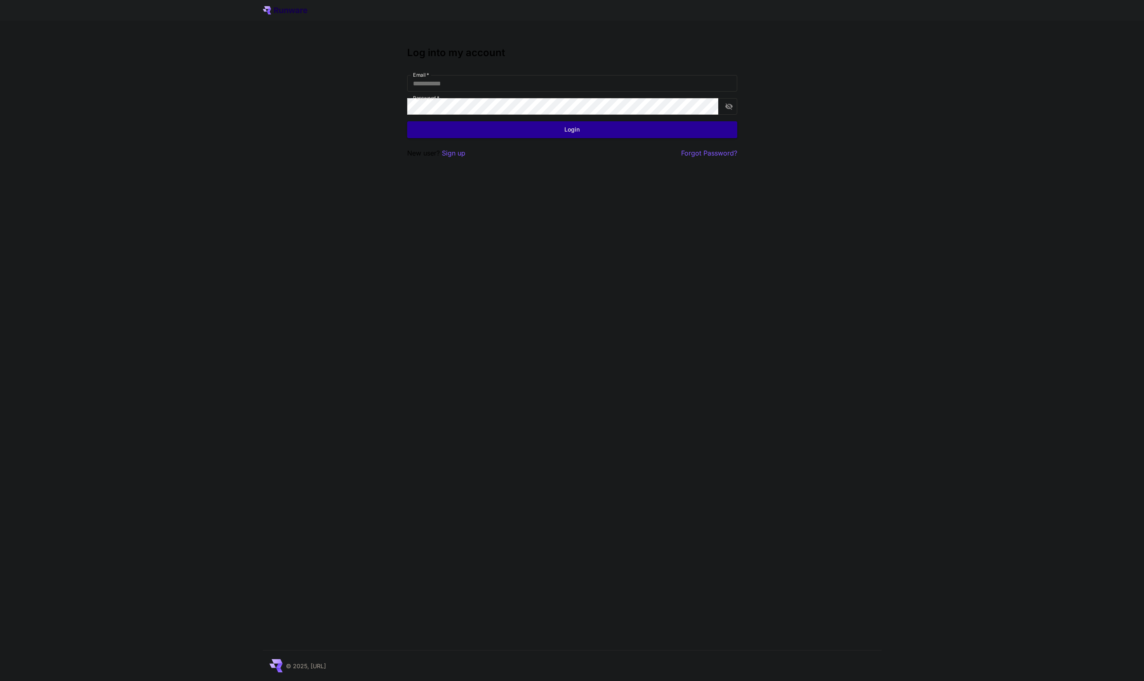 This screenshot has height=681, width=1144. I want to click on p: Forgot Password?, so click(709, 153).